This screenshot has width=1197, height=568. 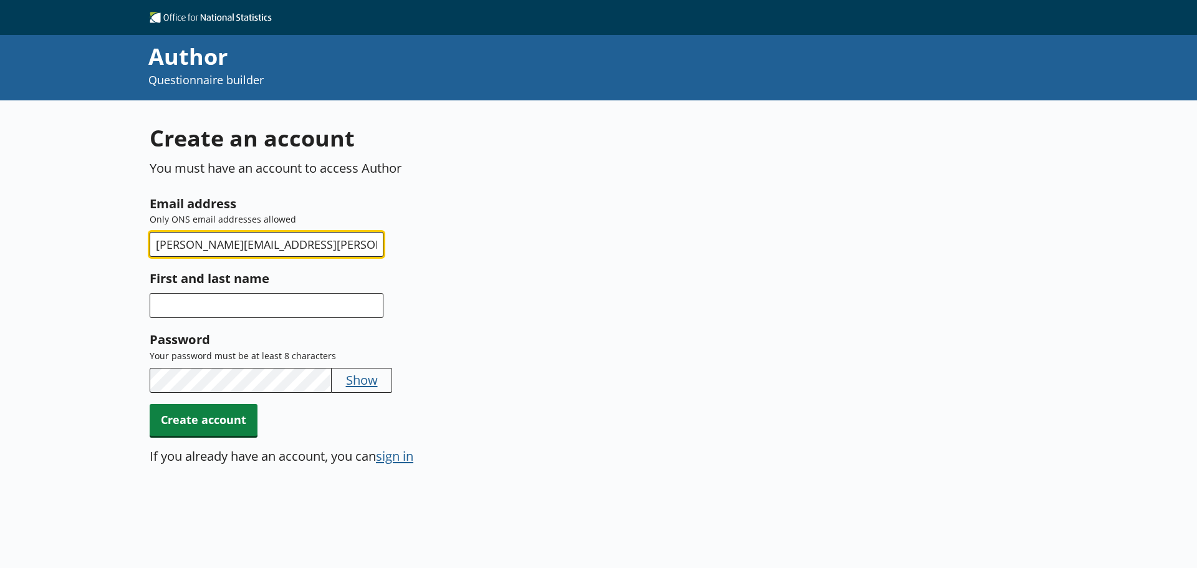 What do you see at coordinates (444, 203) in the screenshot?
I see `label: Email address` at bounding box center [444, 203].